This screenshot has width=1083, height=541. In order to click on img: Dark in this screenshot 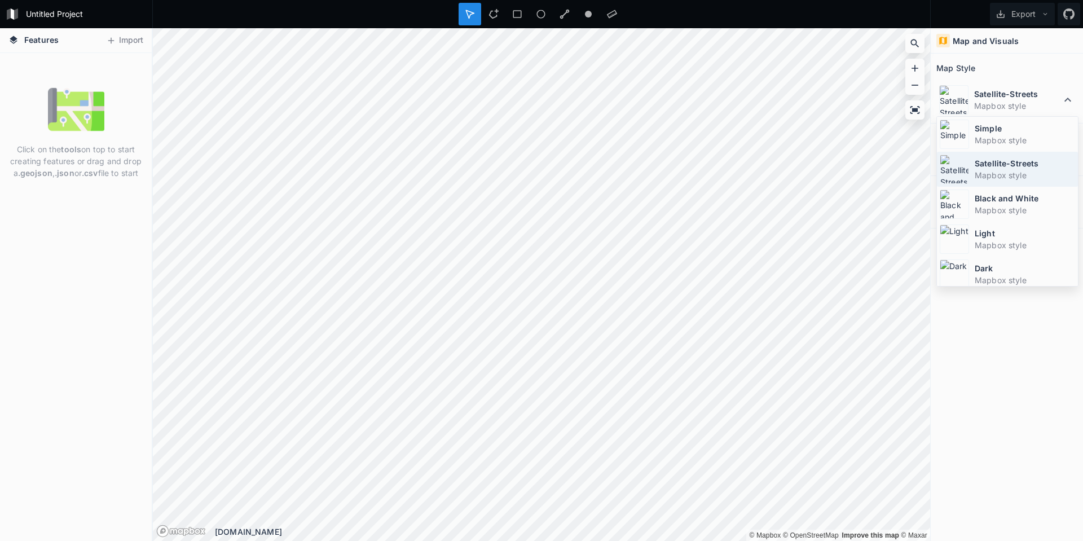, I will do `click(954, 274)`.